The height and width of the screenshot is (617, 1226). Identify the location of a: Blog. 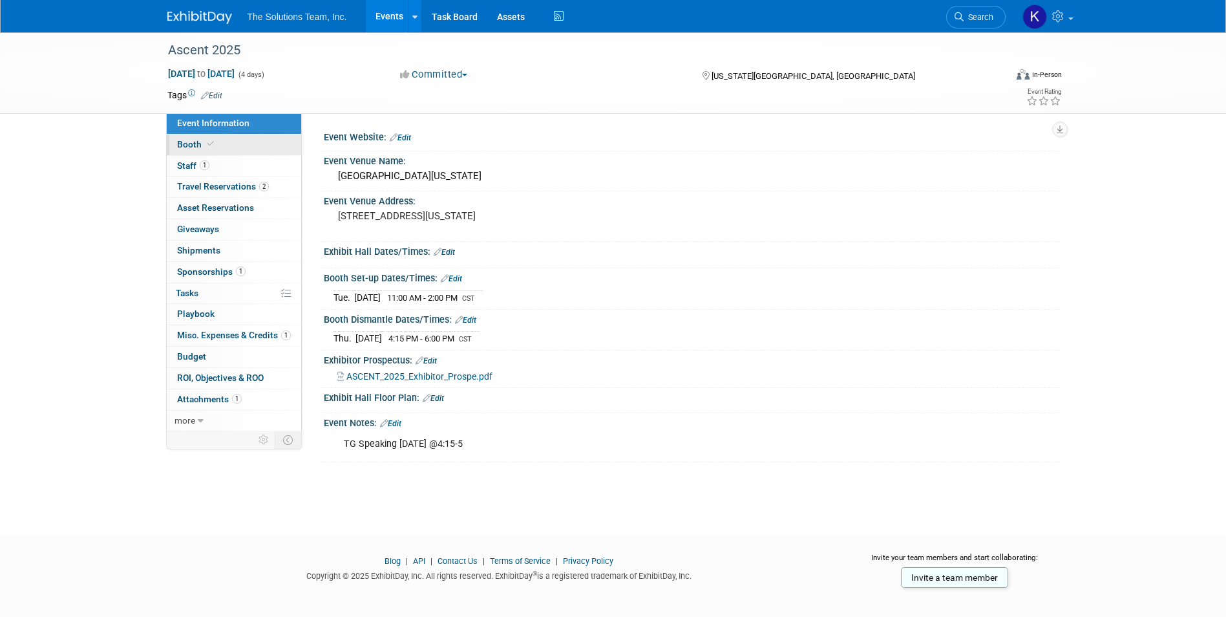
(392, 560).